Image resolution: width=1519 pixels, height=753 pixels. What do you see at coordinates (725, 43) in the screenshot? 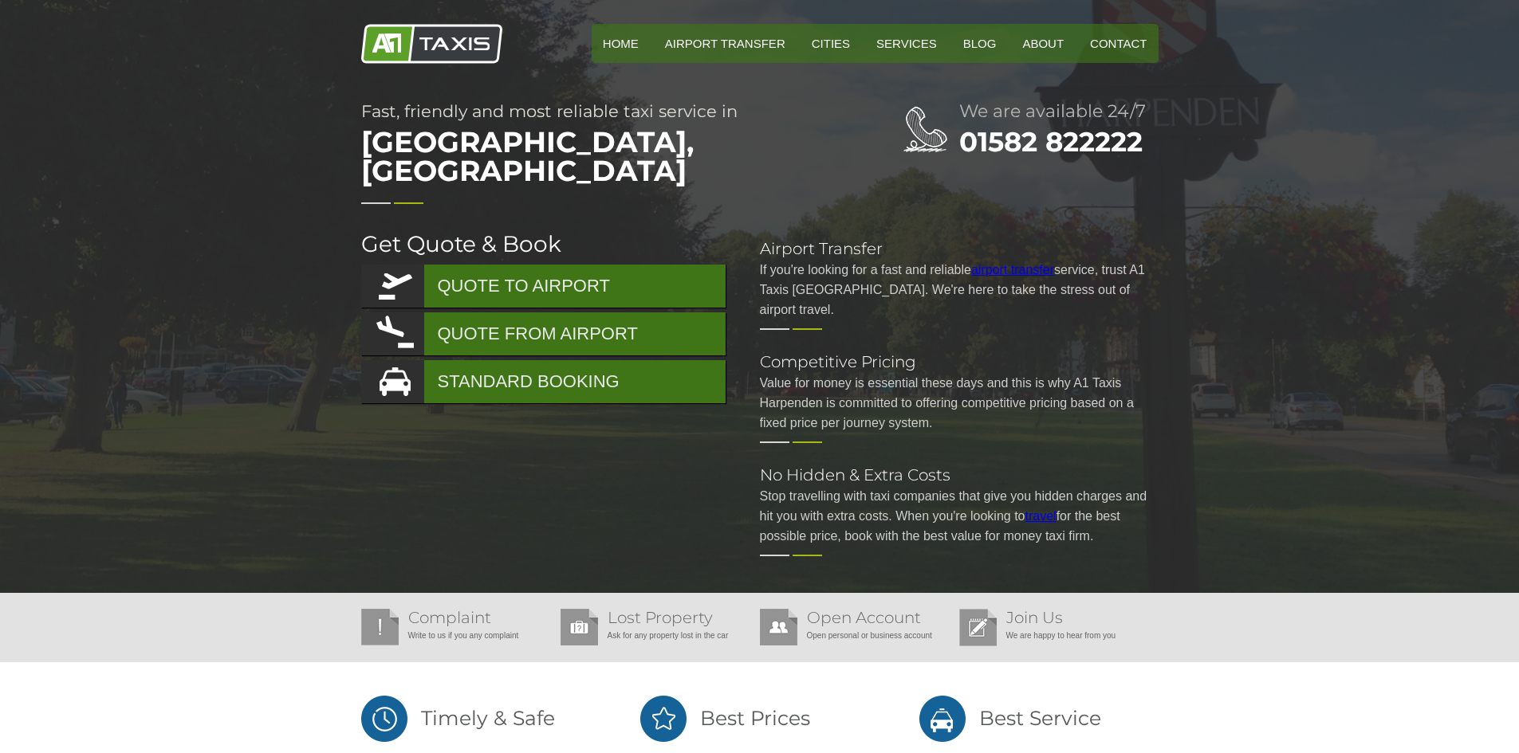
I see `a: Airport Transfer` at bounding box center [725, 43].